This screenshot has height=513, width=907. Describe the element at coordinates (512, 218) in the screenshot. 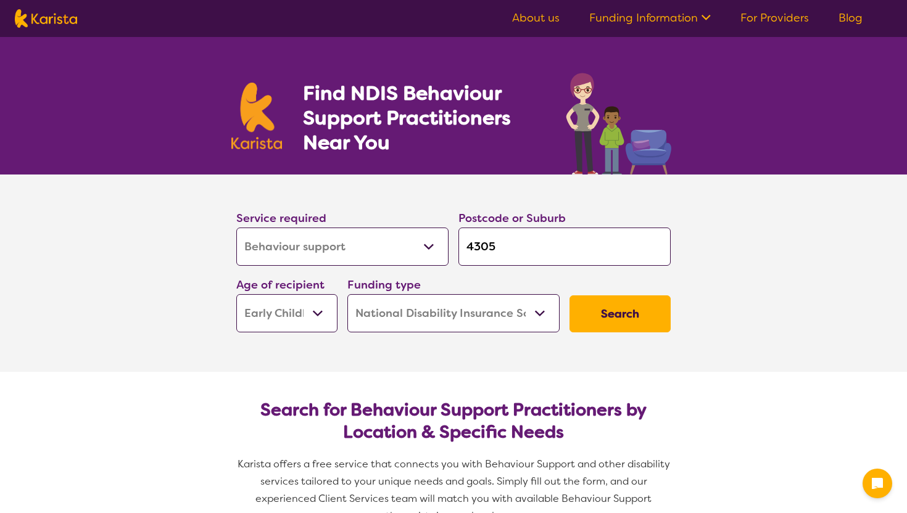

I see `label: Postcode or Suburb` at that location.